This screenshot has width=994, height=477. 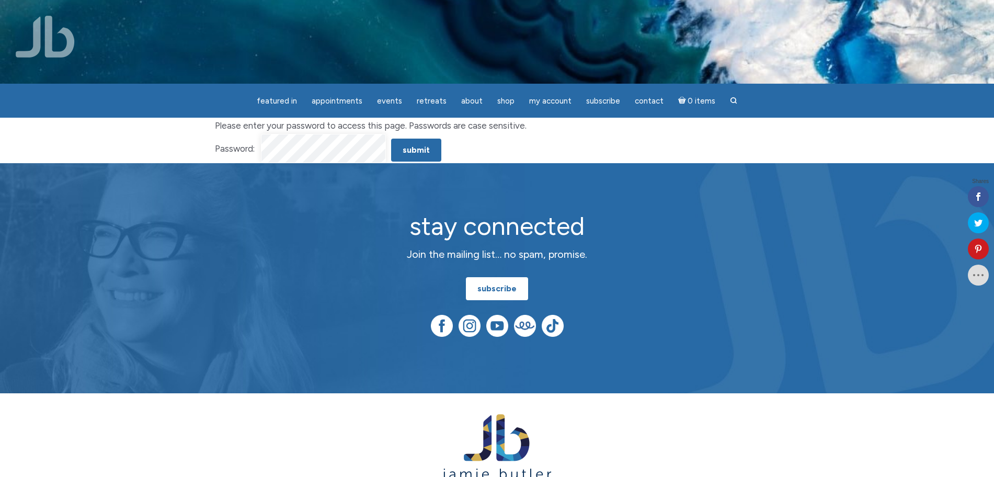 What do you see at coordinates (337, 101) in the screenshot?
I see `a: Appointments` at bounding box center [337, 101].